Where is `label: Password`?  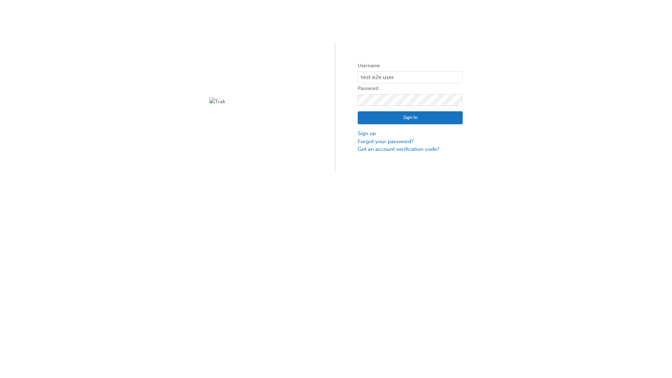
label: Password is located at coordinates (410, 89).